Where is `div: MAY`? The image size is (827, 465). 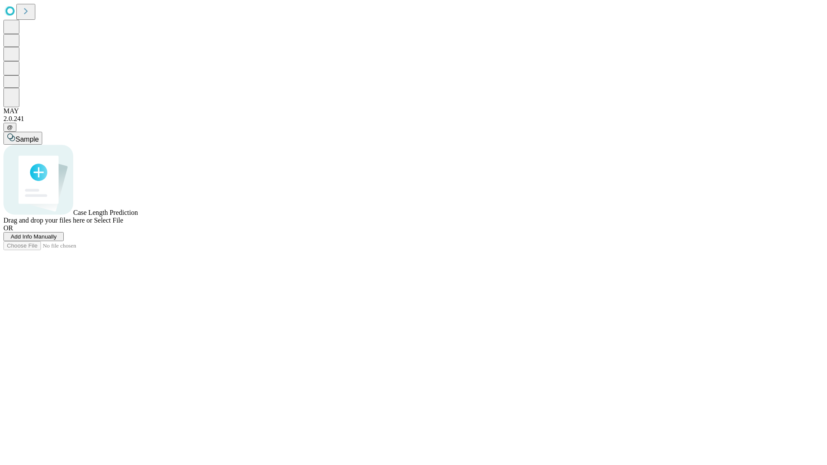
div: MAY is located at coordinates (413, 111).